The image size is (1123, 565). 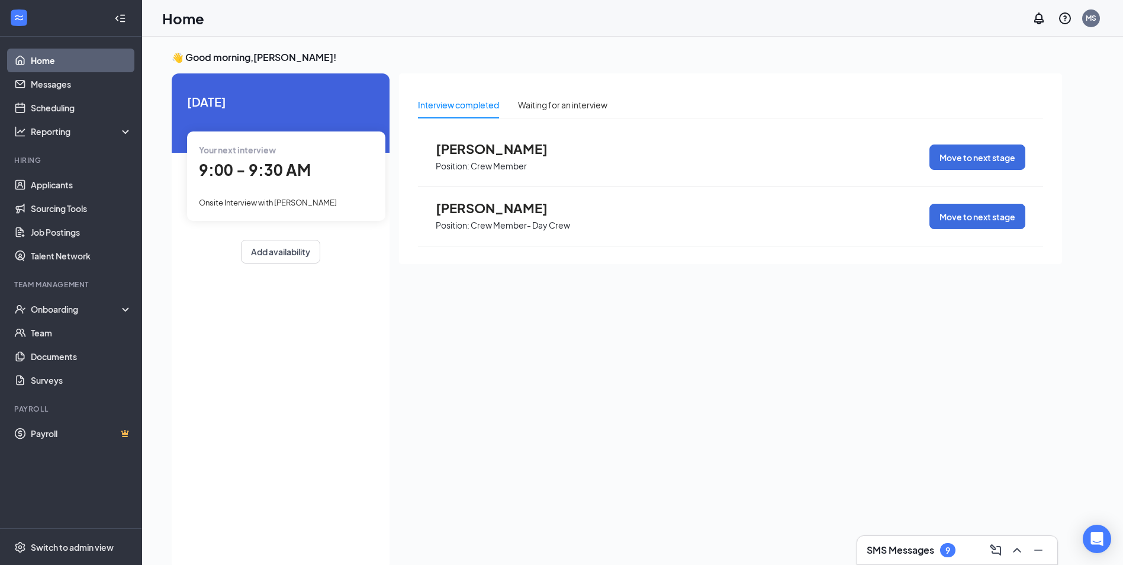 What do you see at coordinates (81, 232) in the screenshot?
I see `a: Job Postings` at bounding box center [81, 232].